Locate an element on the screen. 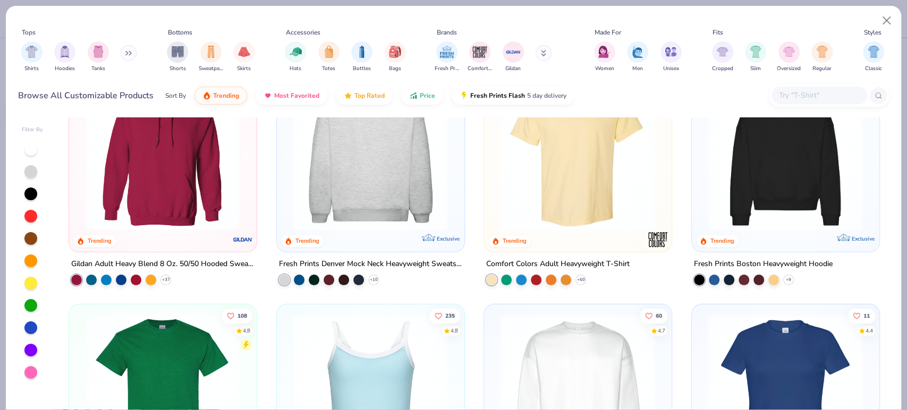 Image resolution: width=907 pixels, height=410 pixels. img: f5d85501-0dbb-4ee4-b115-c08fa3845d83 is located at coordinates (536, 153).